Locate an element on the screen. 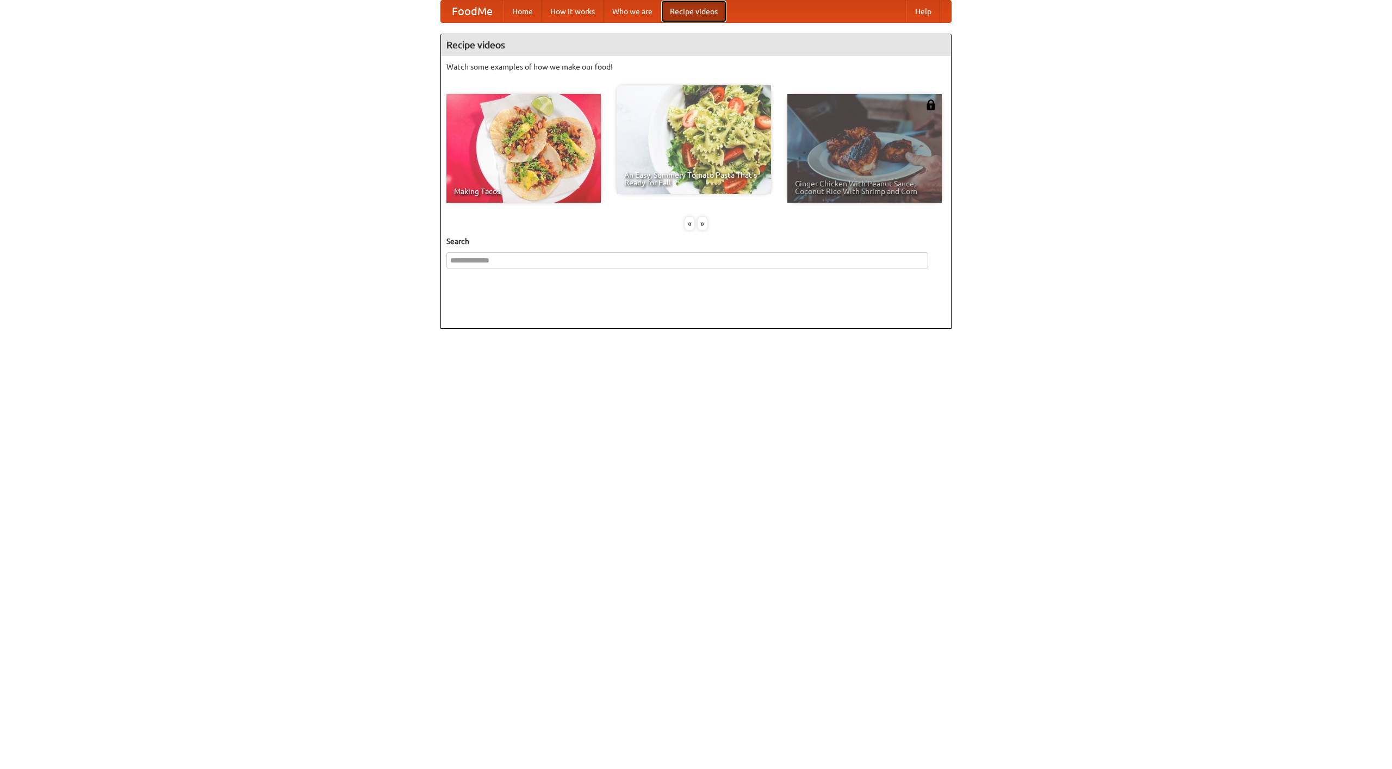 This screenshot has height=769, width=1392. p: Watch some examples of how we make our food! is located at coordinates (696, 67).